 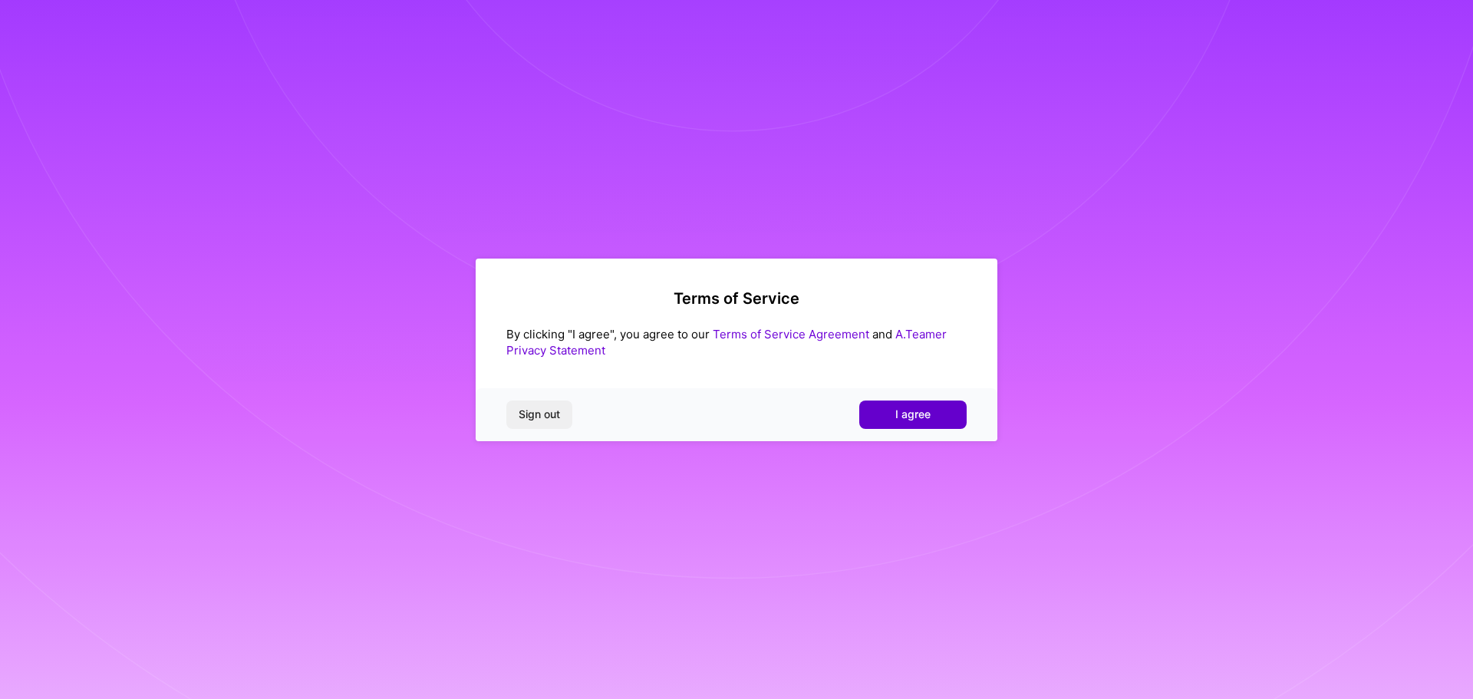 I want to click on span: I agree, so click(x=913, y=414).